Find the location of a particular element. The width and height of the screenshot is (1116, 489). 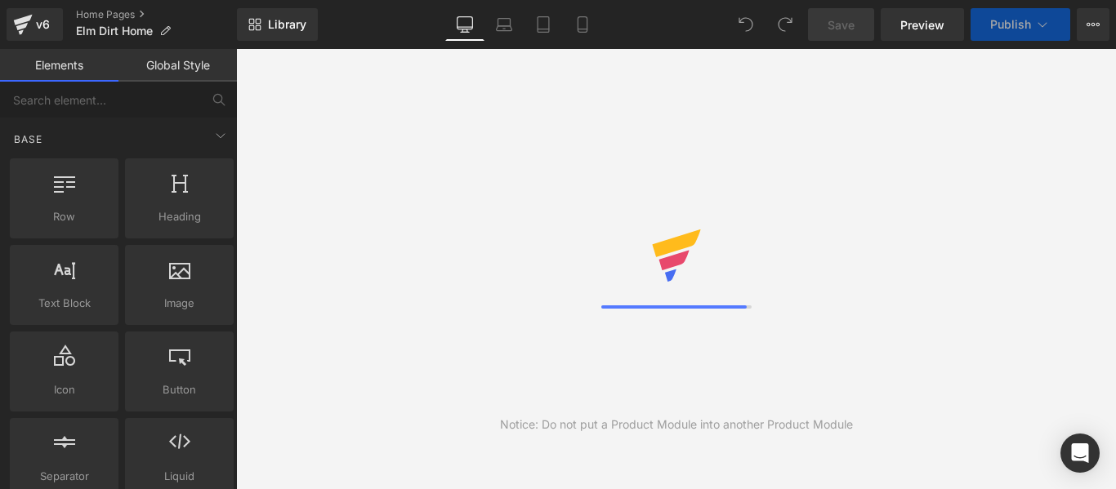

a: v6 is located at coordinates (34, 24).